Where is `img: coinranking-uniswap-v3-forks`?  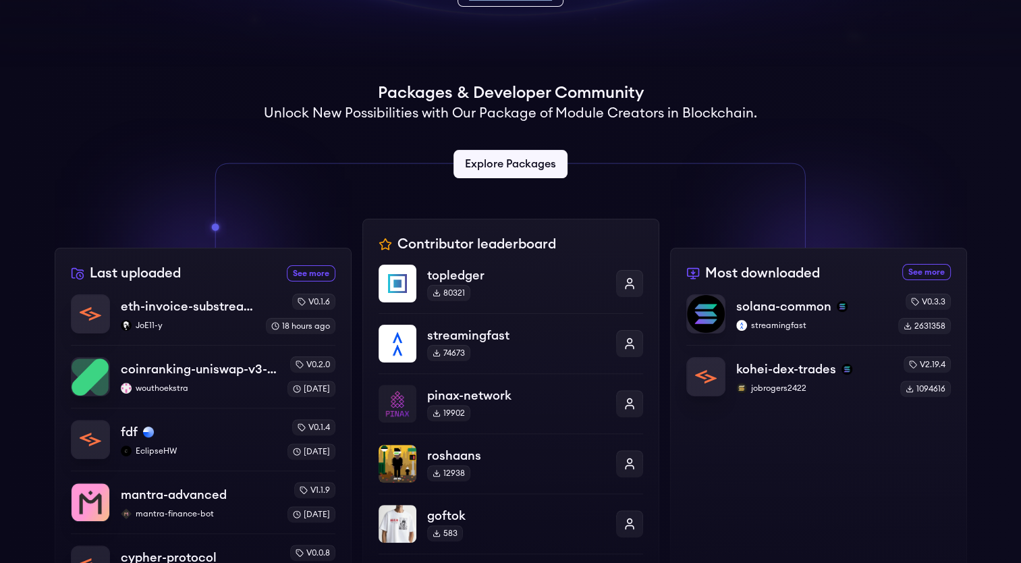 img: coinranking-uniswap-v3-forks is located at coordinates (90, 376).